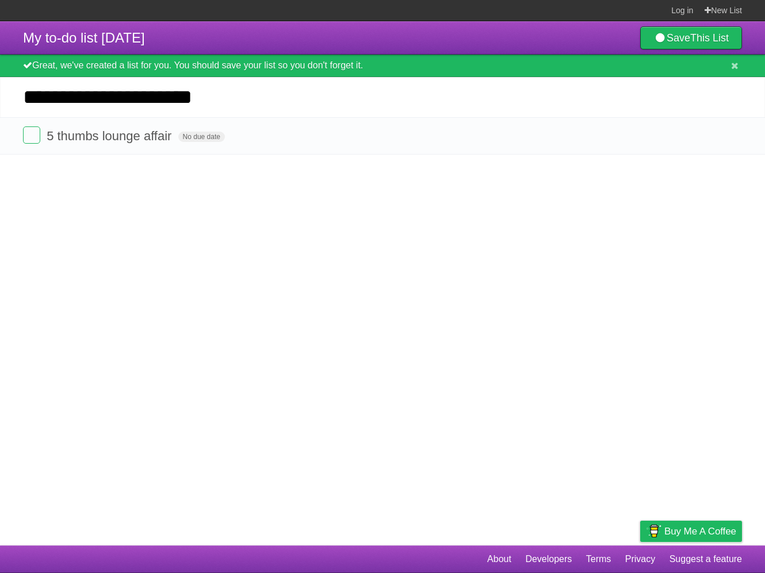  I want to click on a: Suggest a feature, so click(705, 559).